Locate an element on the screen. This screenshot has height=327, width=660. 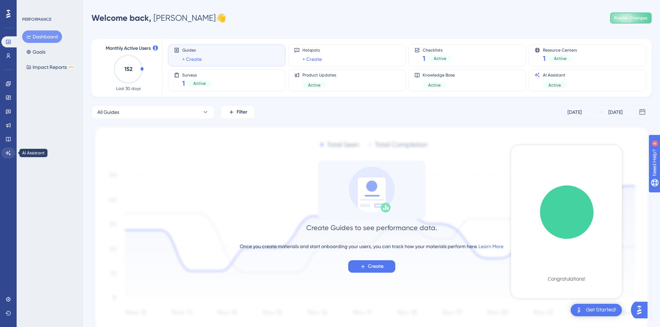
div: Create Guides to see performance data. is located at coordinates (372, 228).